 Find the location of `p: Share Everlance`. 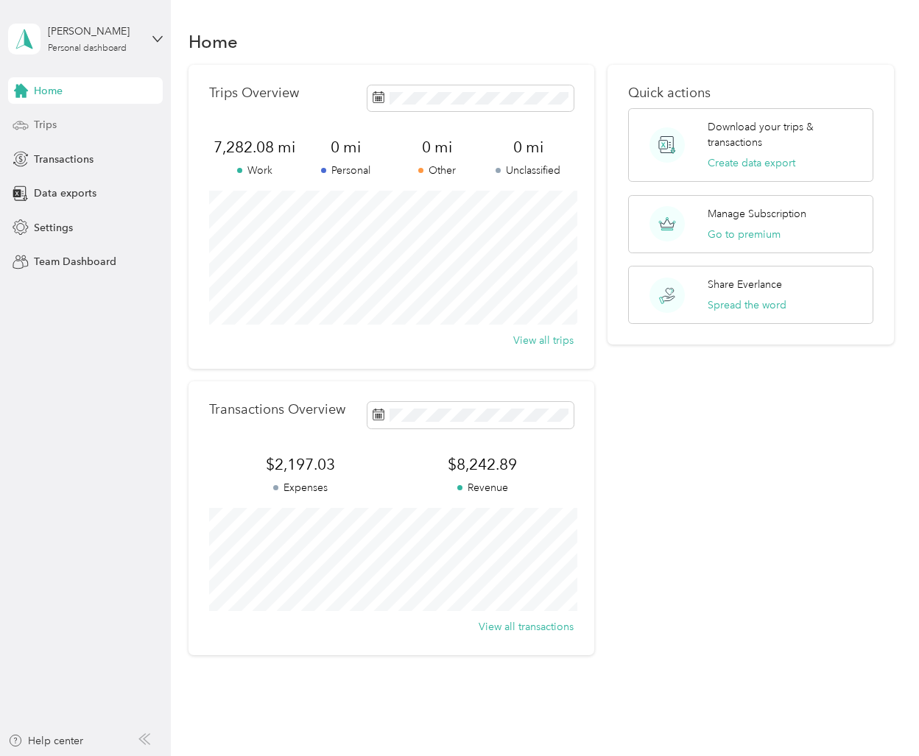

p: Share Everlance is located at coordinates (744, 284).